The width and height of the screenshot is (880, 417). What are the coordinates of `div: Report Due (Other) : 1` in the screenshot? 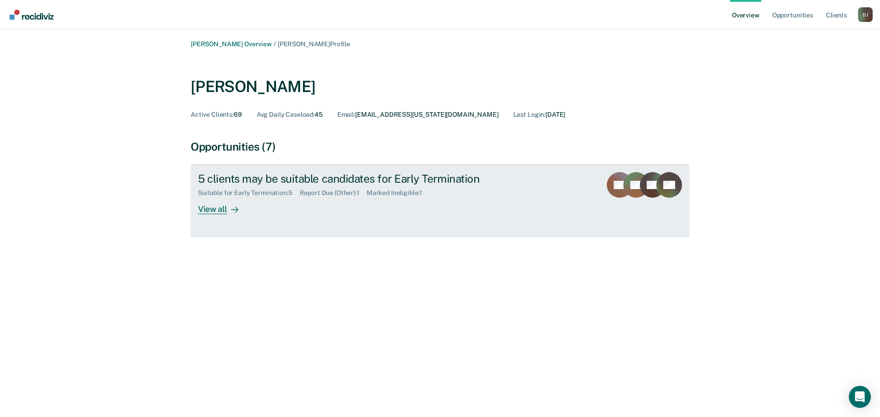 It's located at (333, 193).